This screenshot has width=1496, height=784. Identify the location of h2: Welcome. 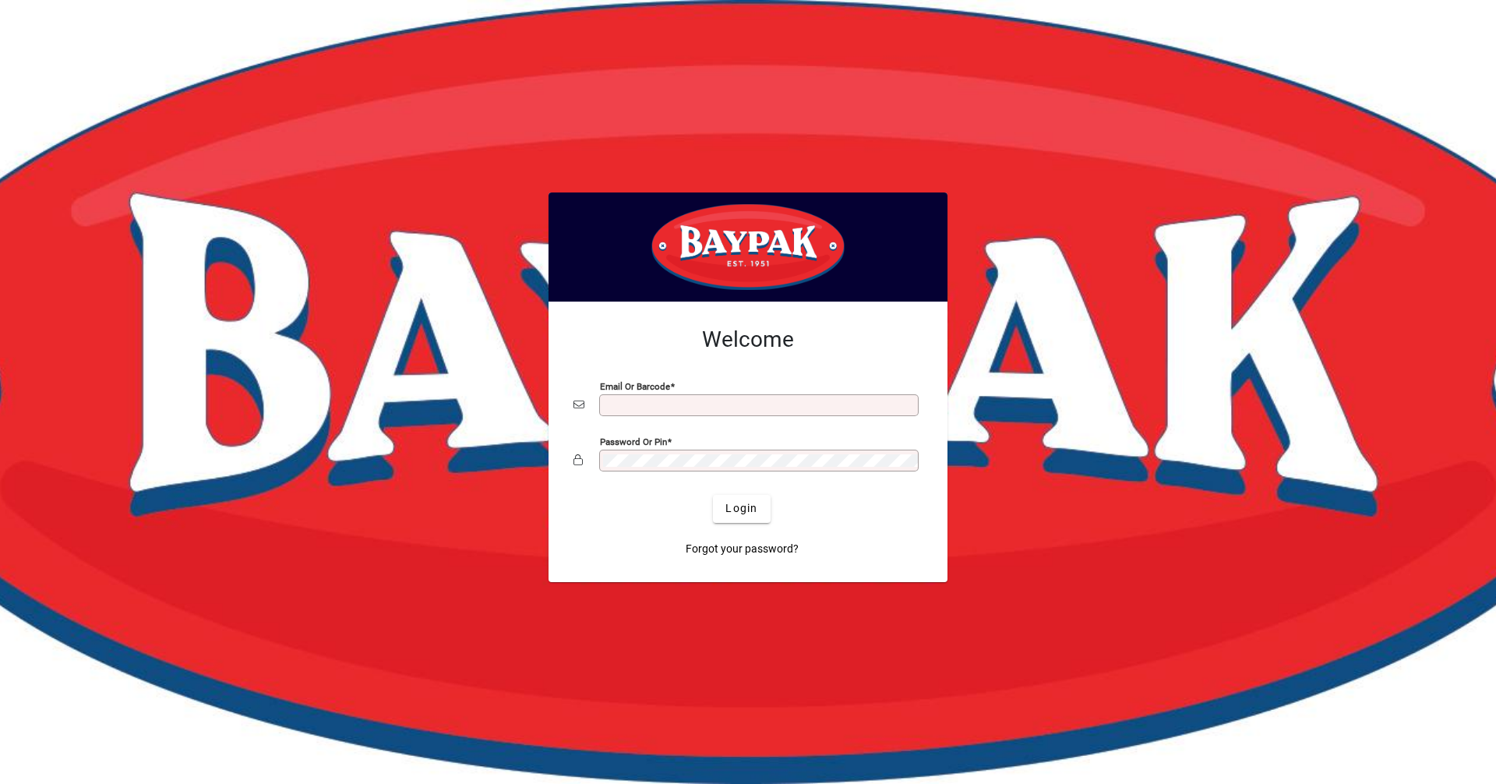
(748, 340).